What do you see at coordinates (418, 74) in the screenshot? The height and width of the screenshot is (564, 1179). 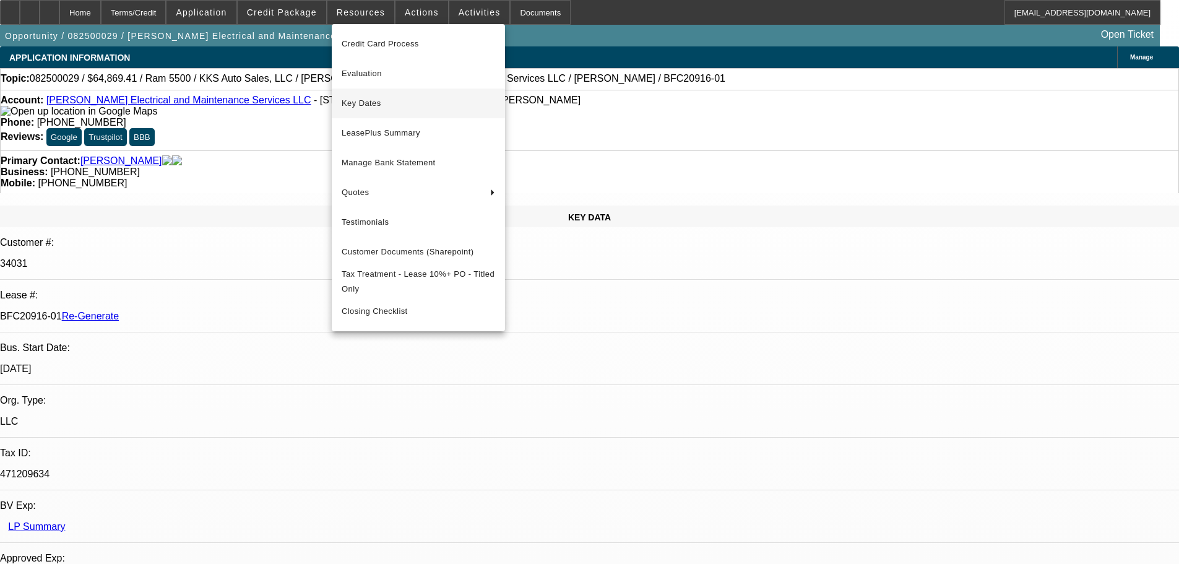 I see `span: Evaluation` at bounding box center [418, 74].